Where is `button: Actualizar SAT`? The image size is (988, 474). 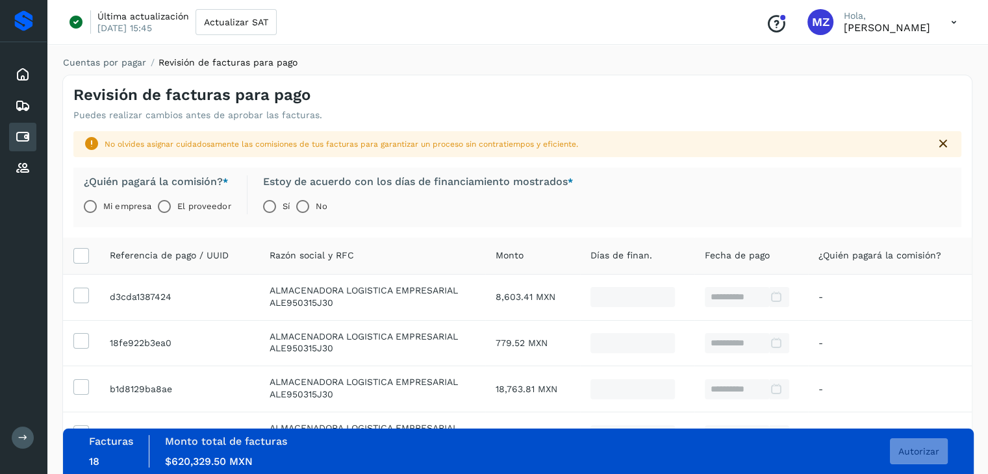
button: Actualizar SAT is located at coordinates (236, 22).